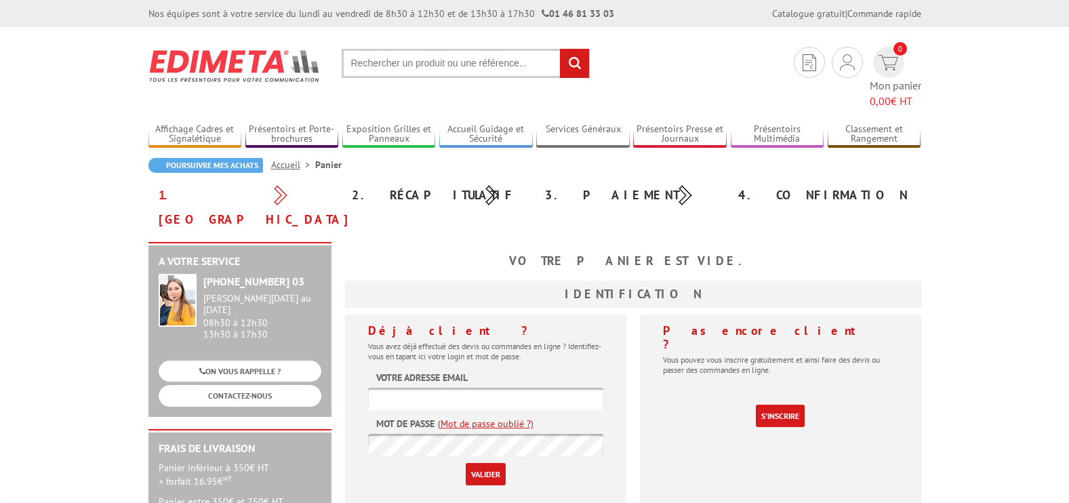 This screenshot has height=503, width=1069. What do you see at coordinates (485, 474) in the screenshot?
I see `input: Valider` at bounding box center [485, 474].